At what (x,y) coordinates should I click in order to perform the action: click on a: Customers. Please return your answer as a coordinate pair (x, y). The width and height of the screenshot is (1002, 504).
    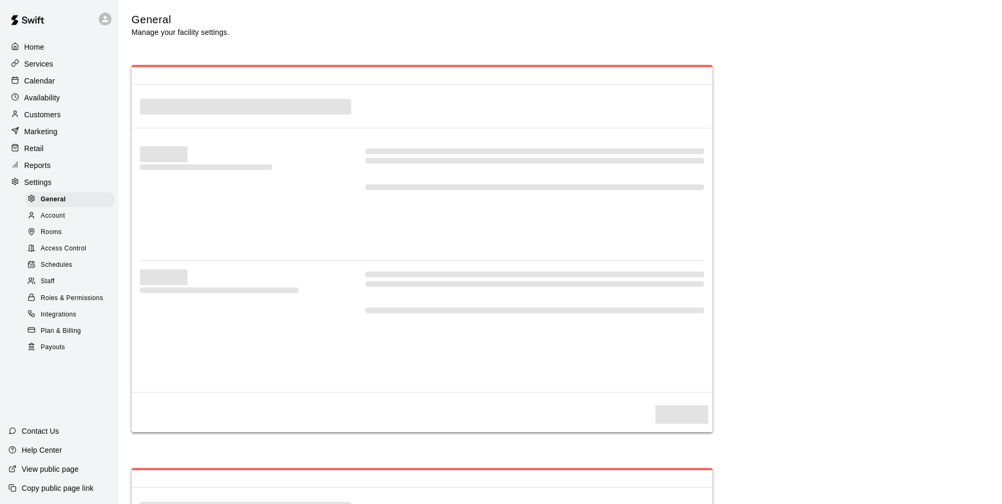
    Looking at the image, I should click on (59, 115).